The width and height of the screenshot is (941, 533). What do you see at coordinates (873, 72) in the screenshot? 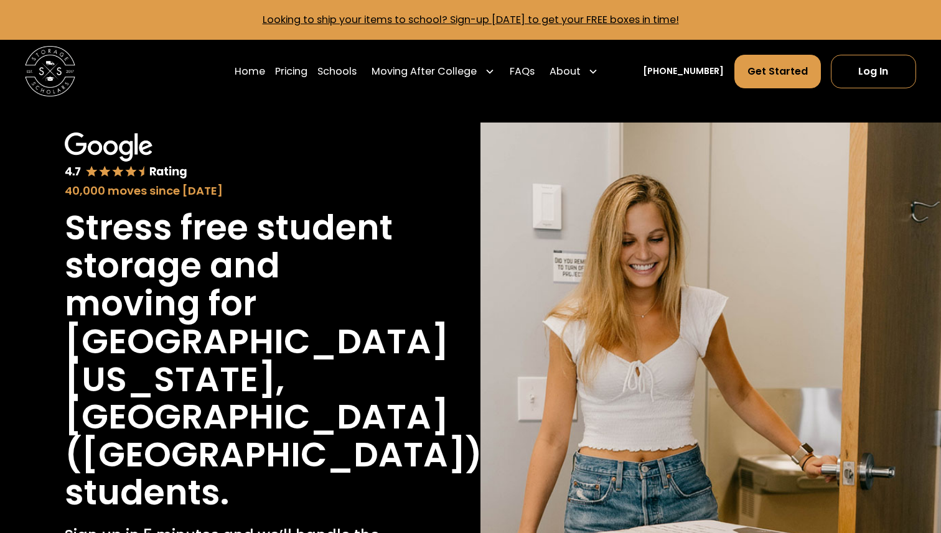
I see `a: Log In` at bounding box center [873, 72].